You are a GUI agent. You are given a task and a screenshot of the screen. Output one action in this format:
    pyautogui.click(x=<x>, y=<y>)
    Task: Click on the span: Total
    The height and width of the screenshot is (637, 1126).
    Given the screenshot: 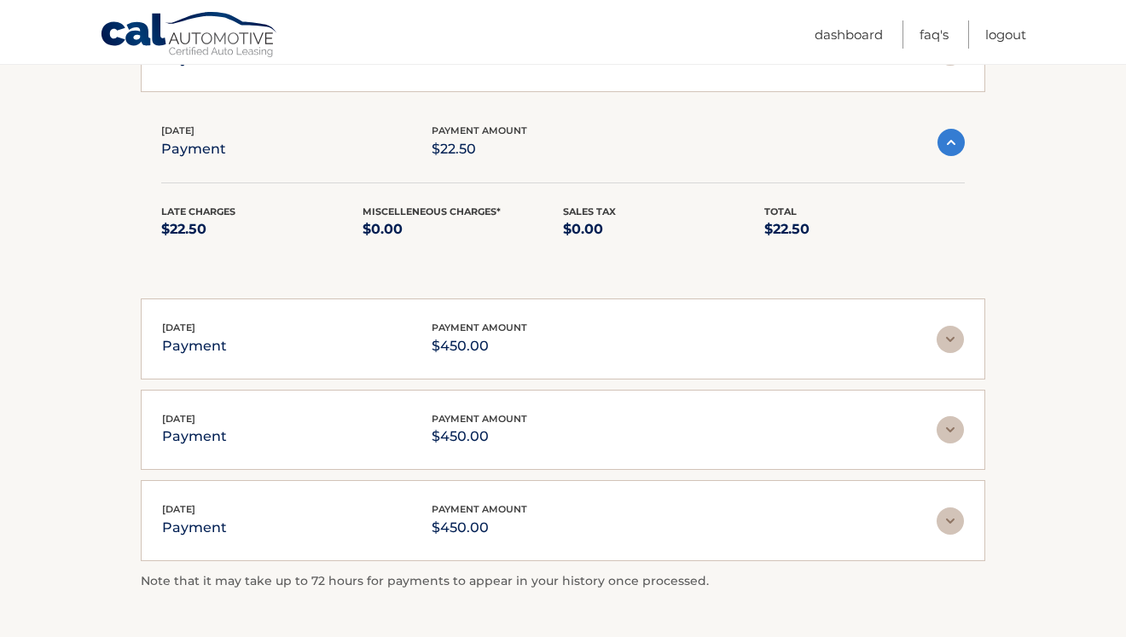 What is the action you would take?
    pyautogui.click(x=780, y=212)
    